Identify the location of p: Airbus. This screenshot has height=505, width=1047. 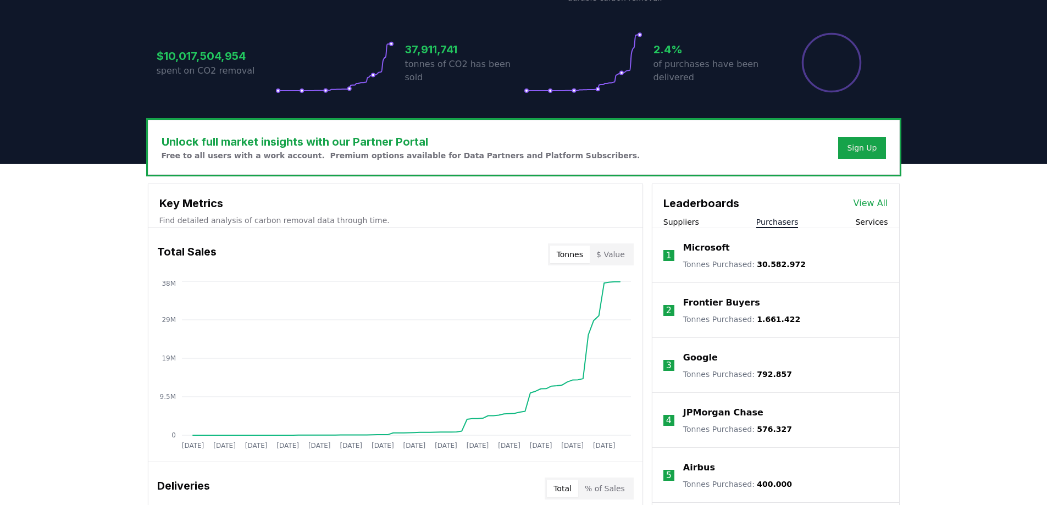
(699, 468).